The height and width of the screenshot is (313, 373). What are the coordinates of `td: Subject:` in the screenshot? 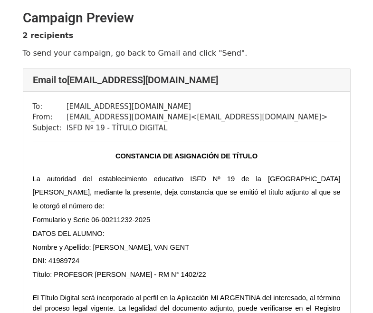 It's located at (49, 128).